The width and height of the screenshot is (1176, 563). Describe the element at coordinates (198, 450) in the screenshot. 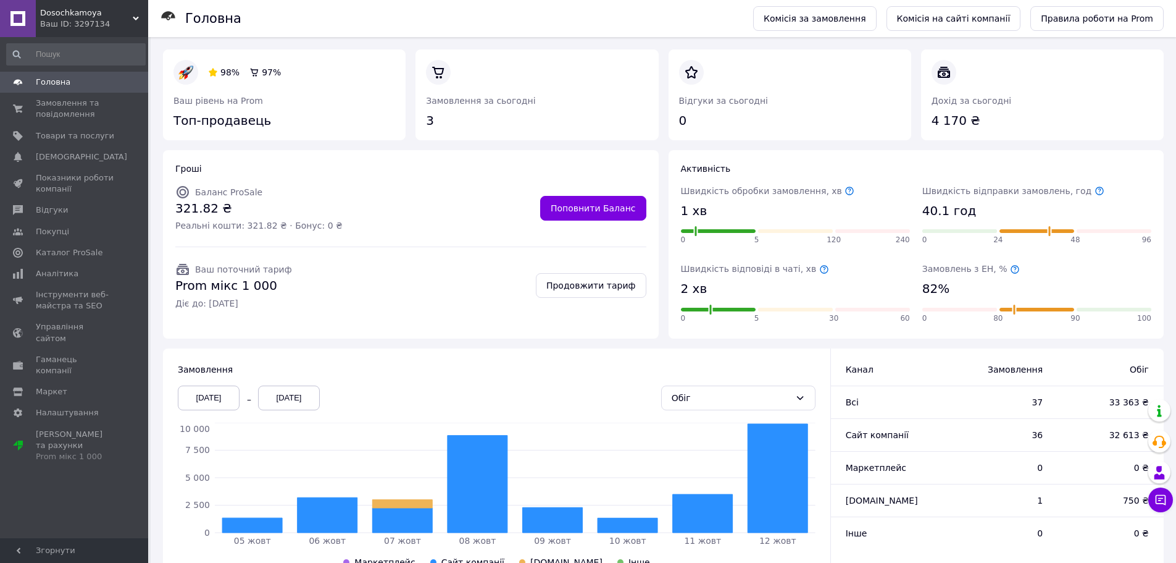

I see `tspan: 7 500` at that location.